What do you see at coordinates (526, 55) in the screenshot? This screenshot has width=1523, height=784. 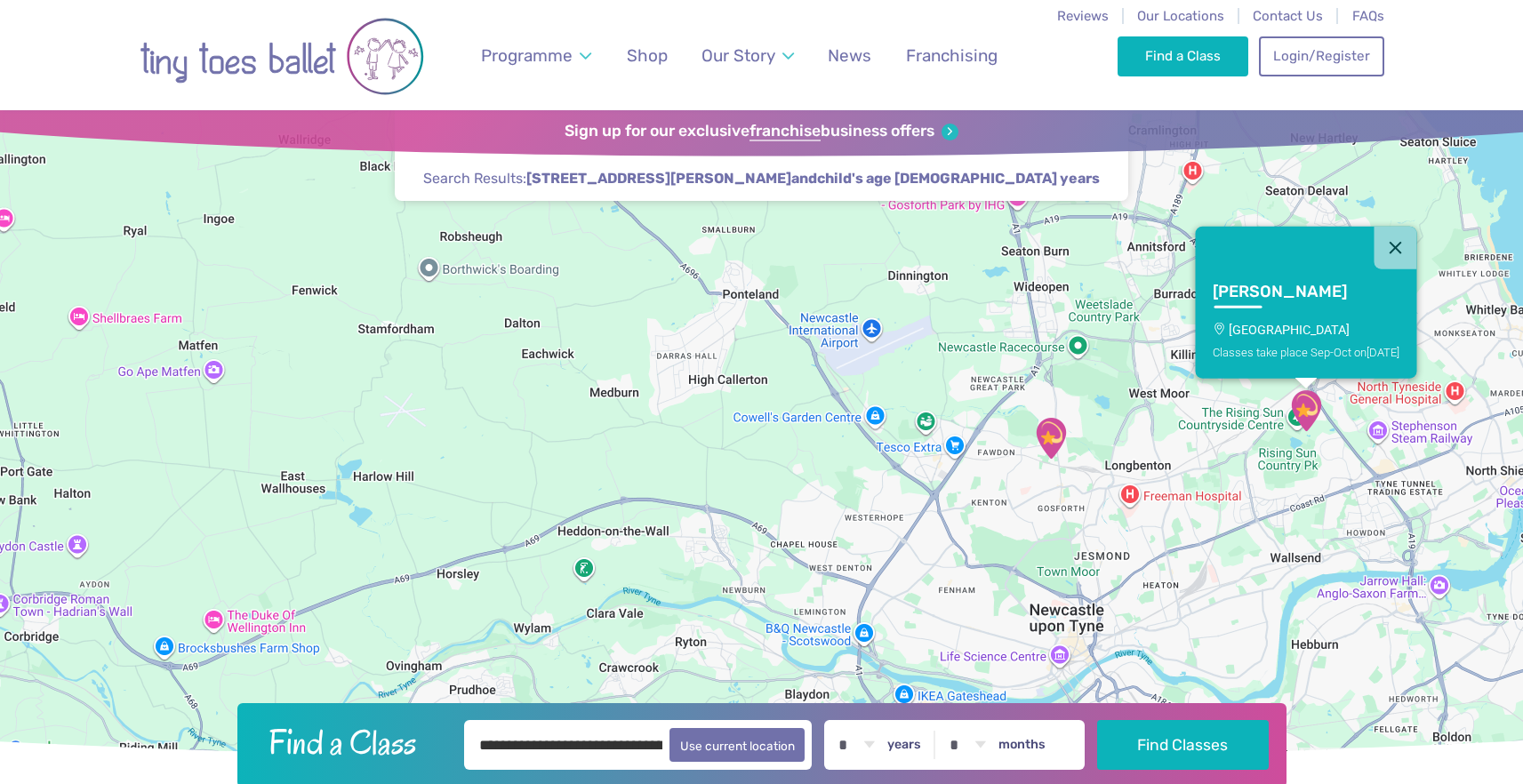 I see `span: Programme` at bounding box center [526, 55].